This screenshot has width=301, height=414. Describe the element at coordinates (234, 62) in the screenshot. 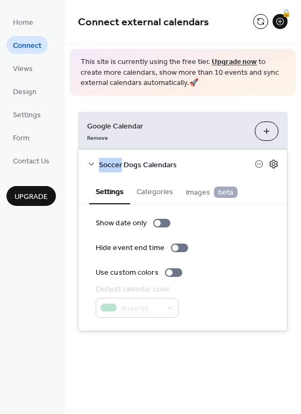

I see `a: Upgrade now` at that location.